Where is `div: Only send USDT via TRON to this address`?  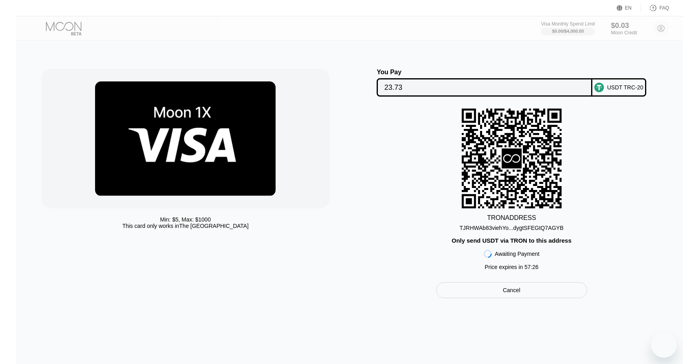 div: Only send USDT via TRON to this address is located at coordinates (512, 241).